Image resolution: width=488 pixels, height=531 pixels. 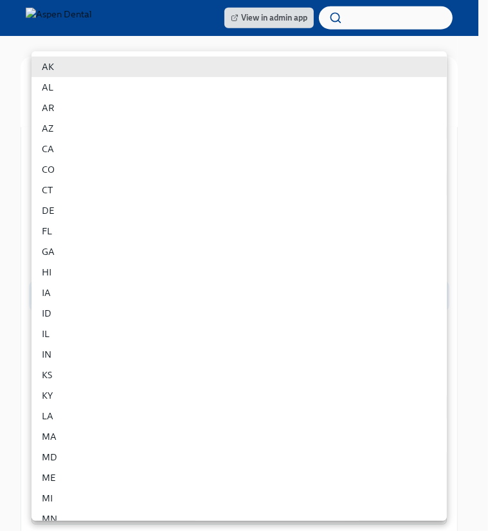 I want to click on li: MA, so click(x=239, y=437).